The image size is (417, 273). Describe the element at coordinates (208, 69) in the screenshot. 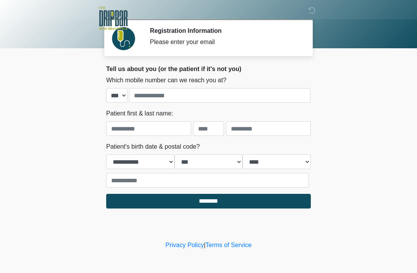

I see `h2: Tell us about you (or the patient if it's not you)` at that location.